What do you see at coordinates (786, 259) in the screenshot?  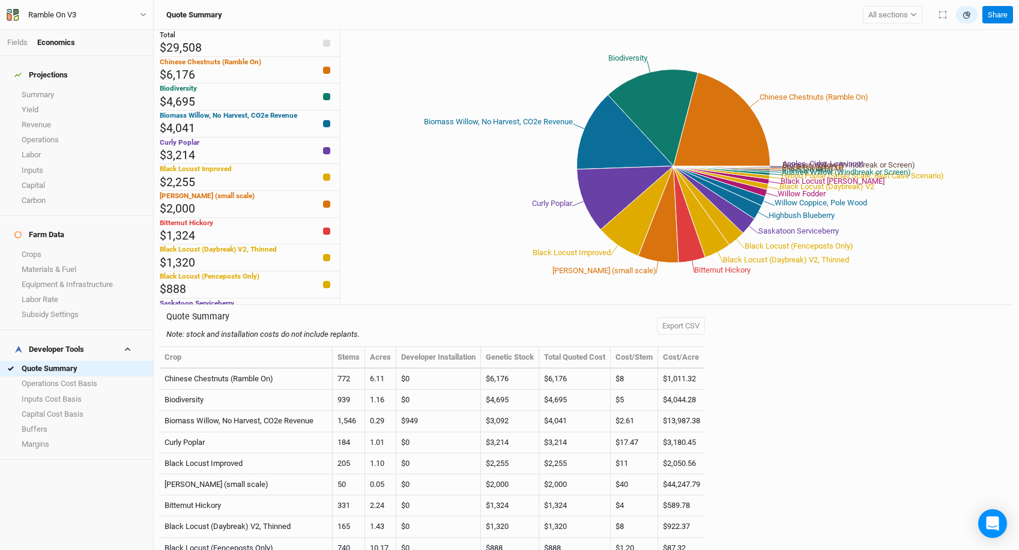 I see `tspan: Black Locust (Daybreak) V2, Thinned` at bounding box center [786, 259].